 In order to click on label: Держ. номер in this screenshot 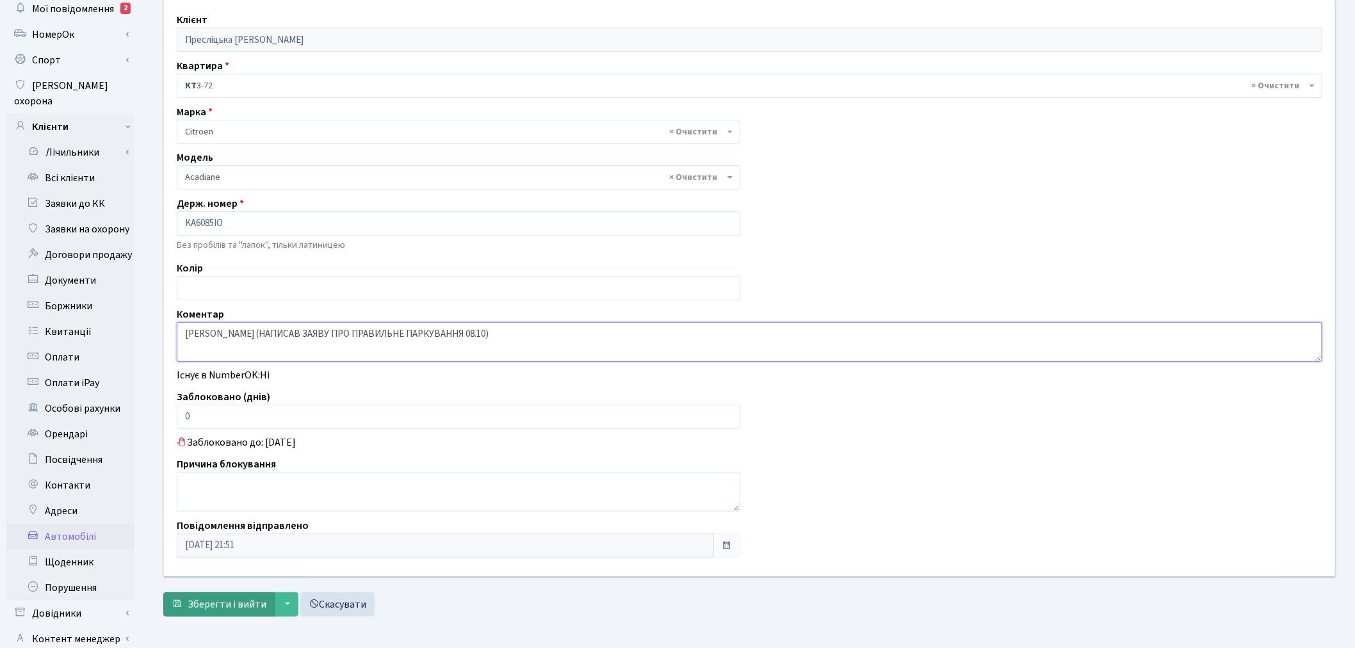, I will do `click(210, 204)`.